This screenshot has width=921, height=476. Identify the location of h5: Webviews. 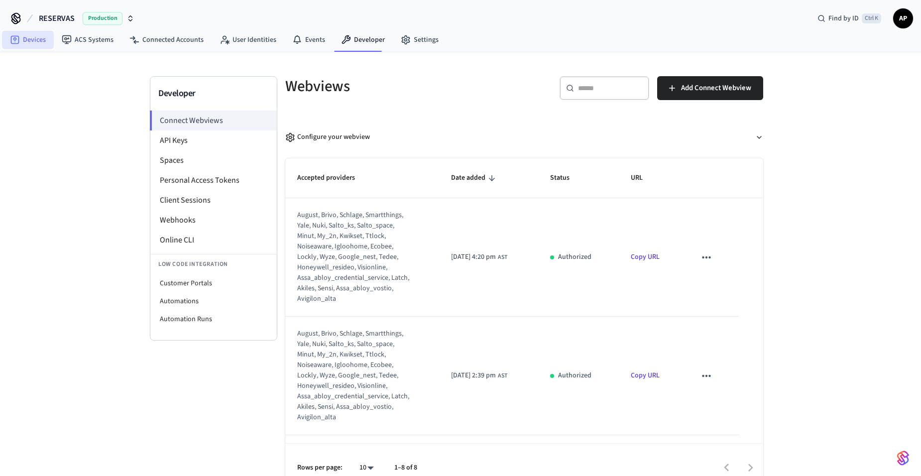
(402, 86).